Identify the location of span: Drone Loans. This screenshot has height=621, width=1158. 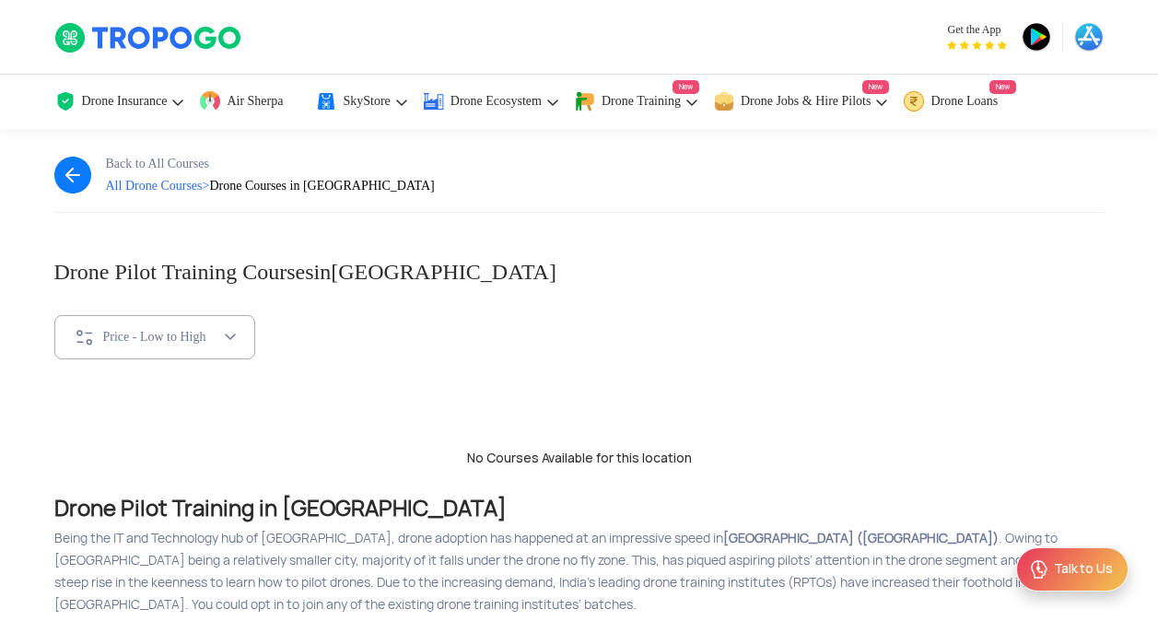
(964, 101).